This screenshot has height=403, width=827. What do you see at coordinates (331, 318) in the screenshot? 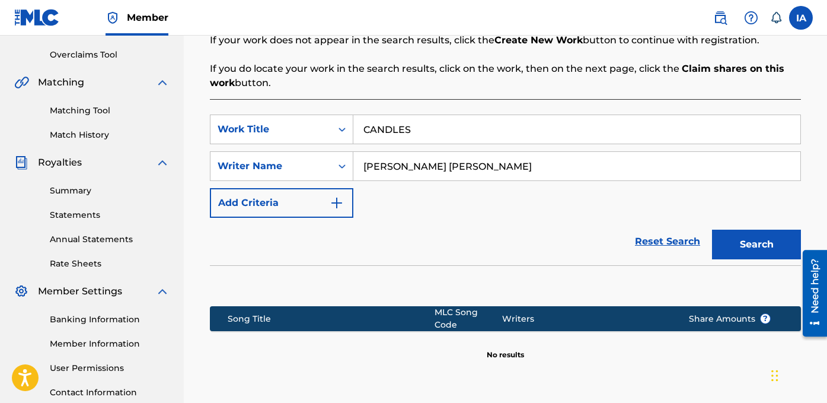
I see `div: Song Title` at bounding box center [331, 318].